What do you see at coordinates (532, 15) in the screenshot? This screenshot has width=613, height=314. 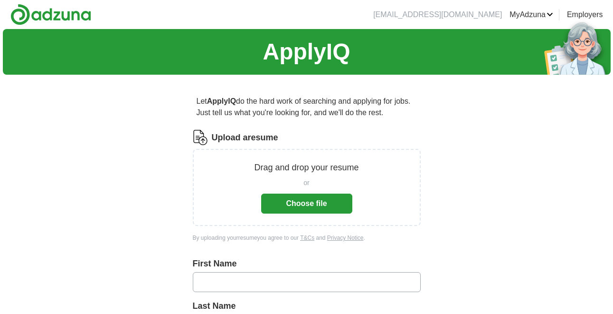 I see `a: MyAdzuna` at bounding box center [532, 15].